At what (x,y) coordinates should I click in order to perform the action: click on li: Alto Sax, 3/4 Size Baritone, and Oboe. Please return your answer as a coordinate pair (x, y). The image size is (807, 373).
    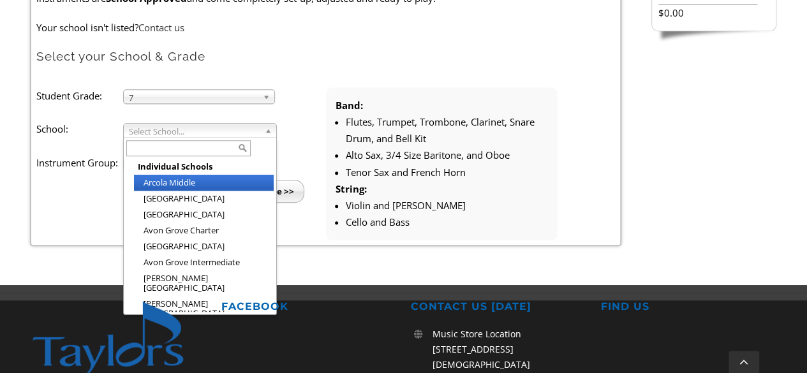
    Looking at the image, I should click on (446, 155).